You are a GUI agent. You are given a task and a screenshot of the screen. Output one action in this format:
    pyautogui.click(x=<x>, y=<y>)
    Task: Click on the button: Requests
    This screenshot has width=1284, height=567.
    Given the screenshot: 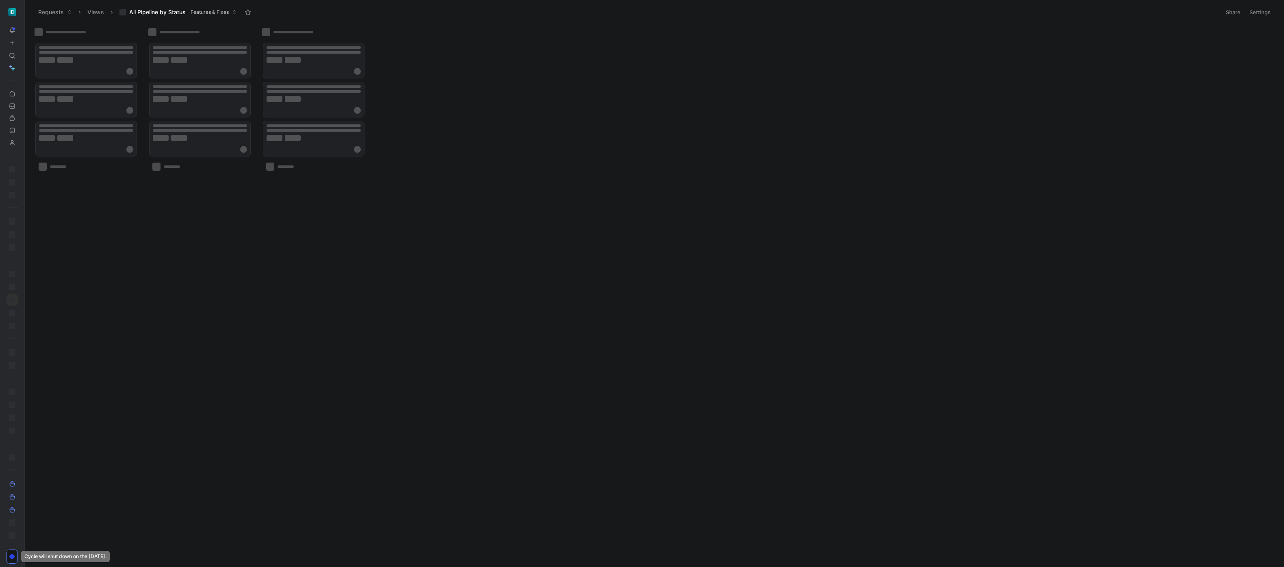 What is the action you would take?
    pyautogui.click(x=55, y=12)
    